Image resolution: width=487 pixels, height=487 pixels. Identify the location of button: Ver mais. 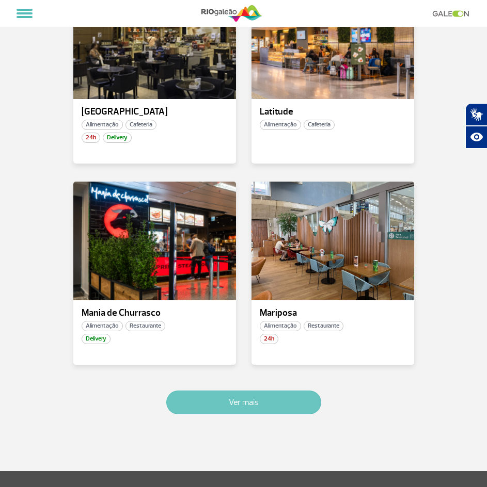
(244, 402).